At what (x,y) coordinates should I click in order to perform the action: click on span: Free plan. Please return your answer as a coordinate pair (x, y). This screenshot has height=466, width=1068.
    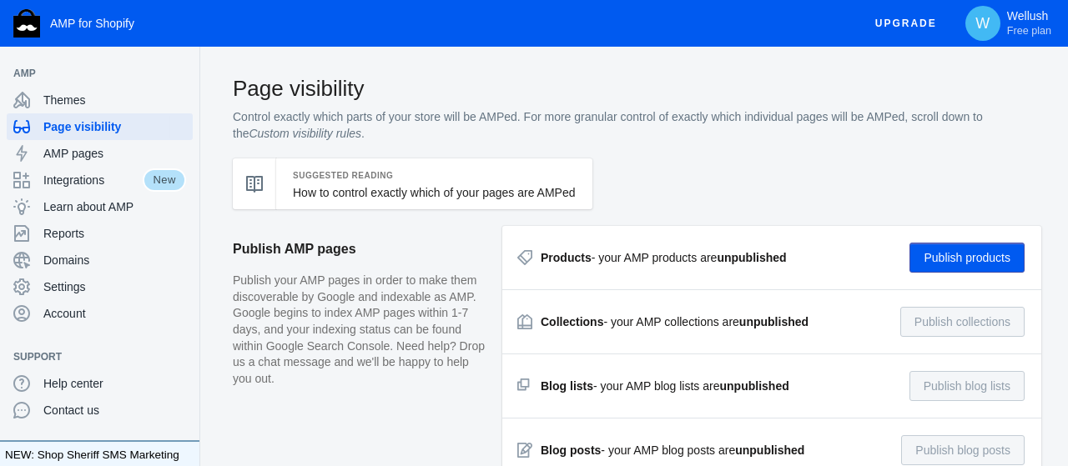
    Looking at the image, I should click on (1029, 31).